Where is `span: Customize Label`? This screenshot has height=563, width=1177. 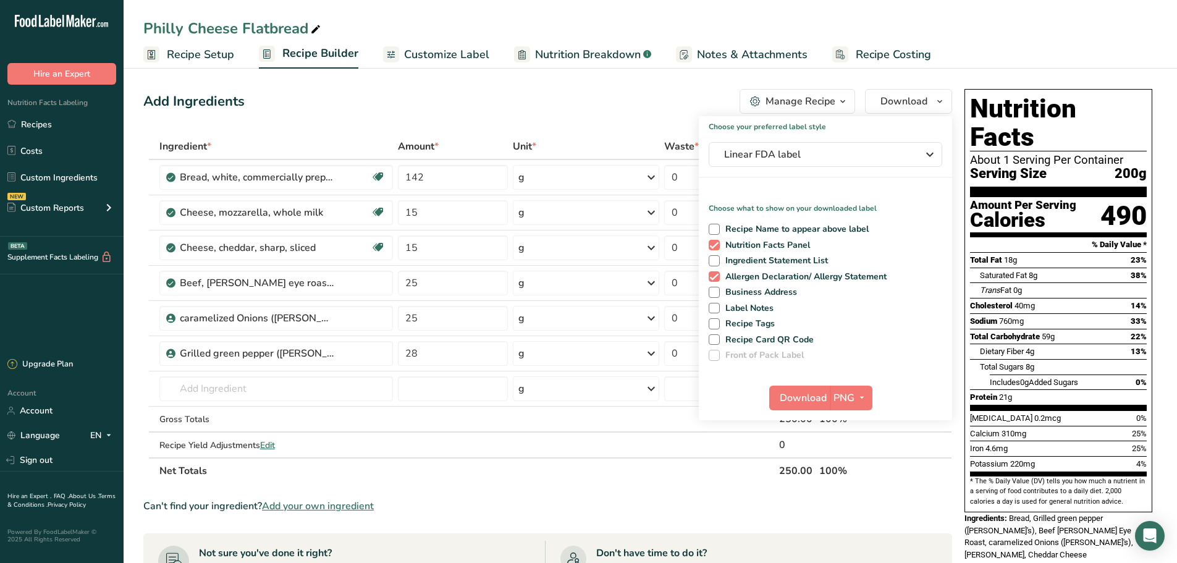
span: Customize Label is located at coordinates (447, 54).